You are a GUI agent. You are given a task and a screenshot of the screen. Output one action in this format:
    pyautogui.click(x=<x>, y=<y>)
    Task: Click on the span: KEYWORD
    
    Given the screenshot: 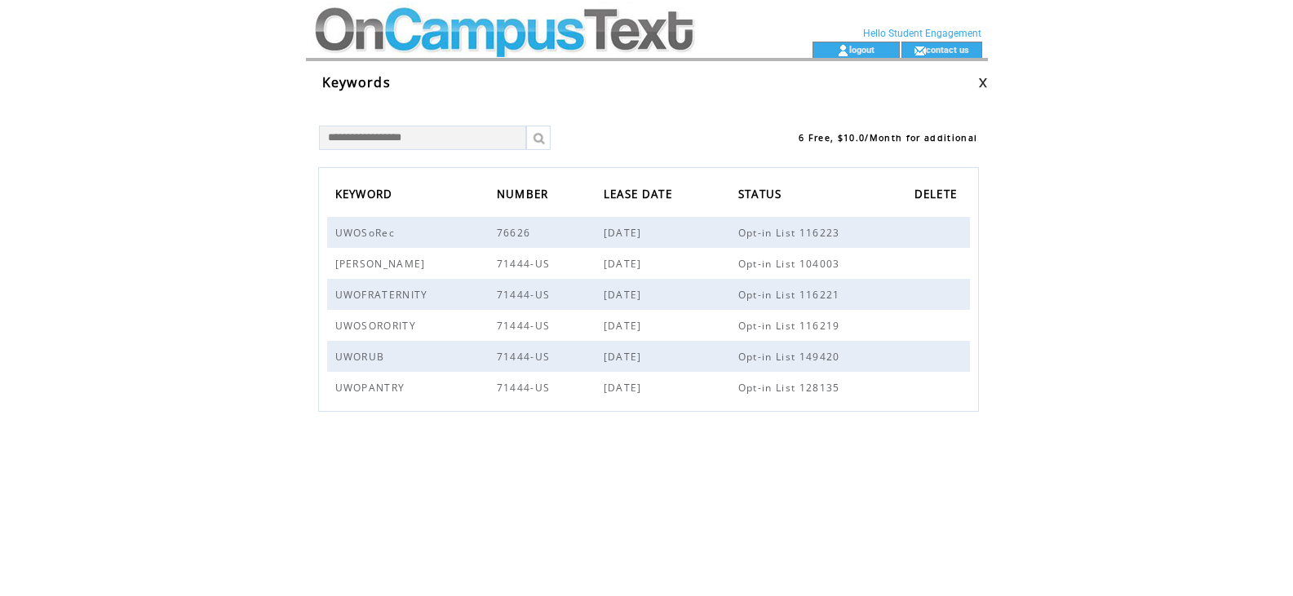 What is the action you would take?
    pyautogui.click(x=366, y=196)
    